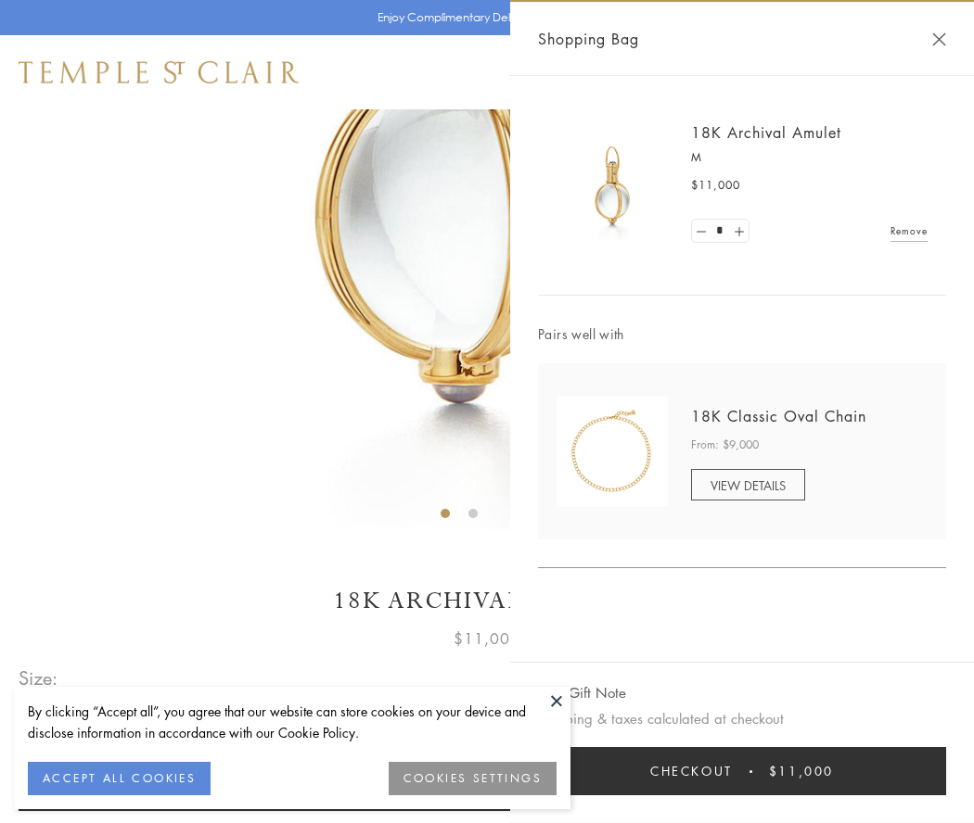 The height and width of the screenshot is (823, 974). I want to click on a: Set quantity to 0, so click(701, 231).